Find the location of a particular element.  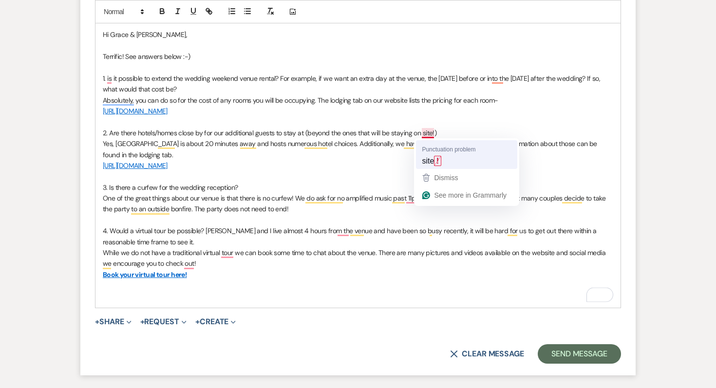

div: To enrich screen reader interactions, please activate Accessibility in Grammarly extension settings is located at coordinates (358, 166).